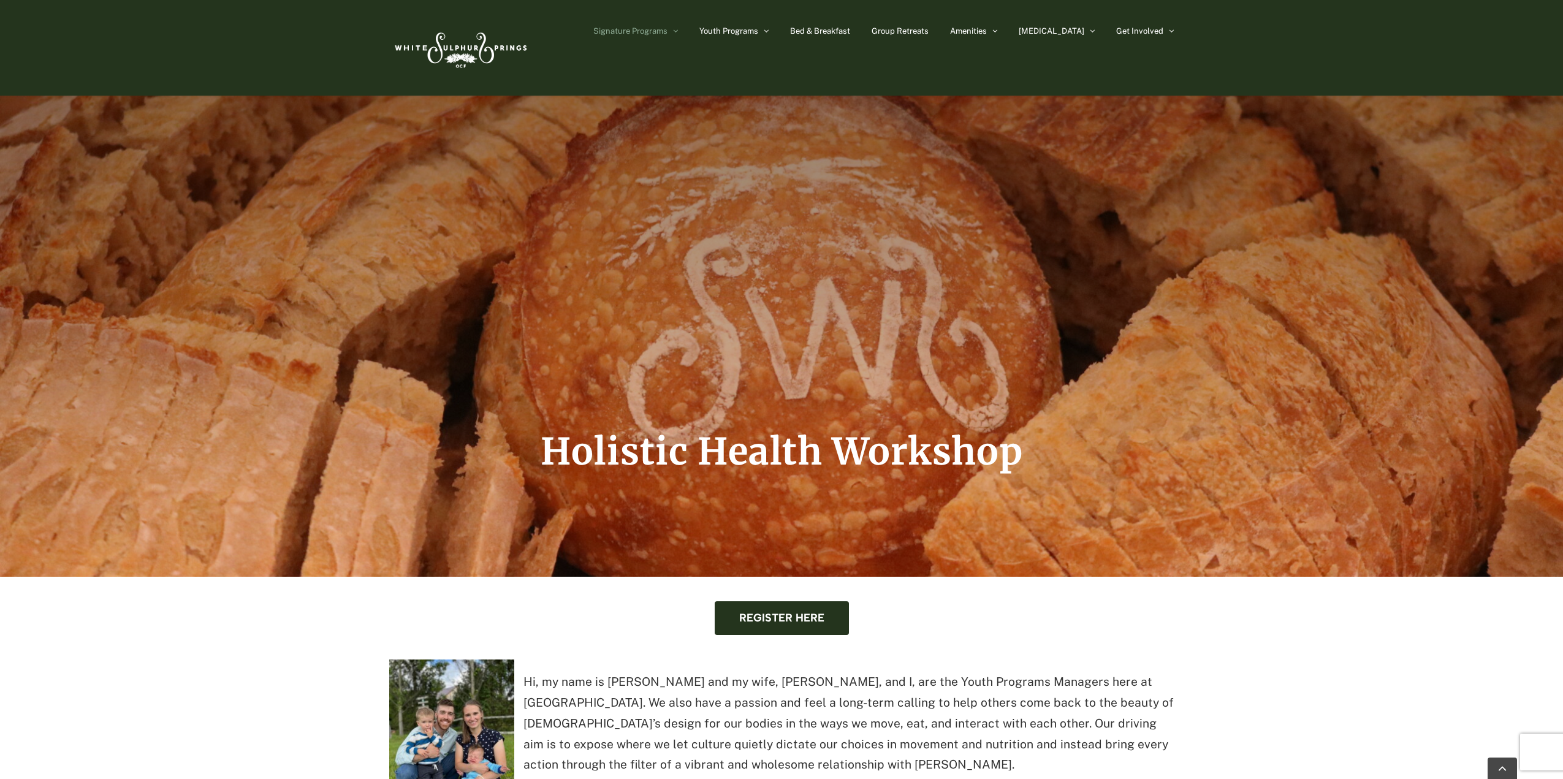 This screenshot has width=1563, height=779. Describe the element at coordinates (460, 48) in the screenshot. I see `img: White Sulphur Springs Logo` at that location.